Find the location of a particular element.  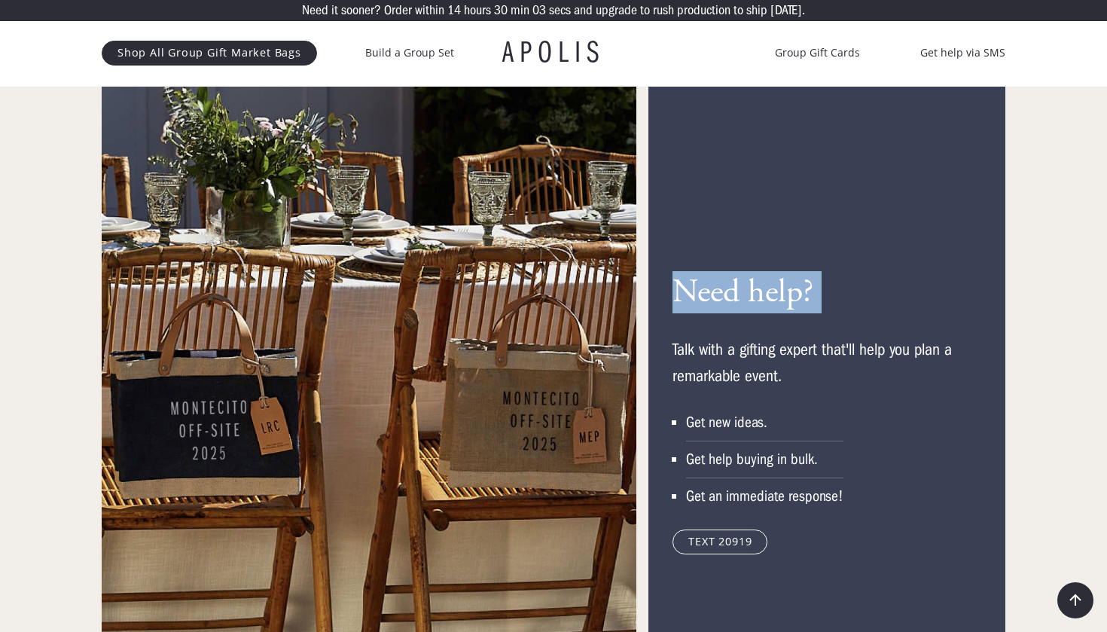

a: Get help via SMS is located at coordinates (963, 53).